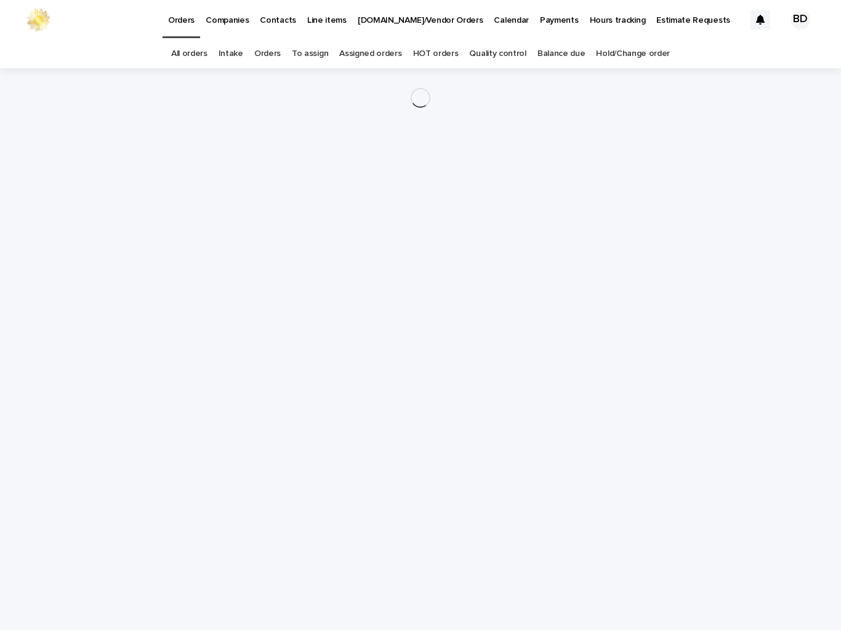  I want to click on a: Hold/Change order, so click(633, 54).